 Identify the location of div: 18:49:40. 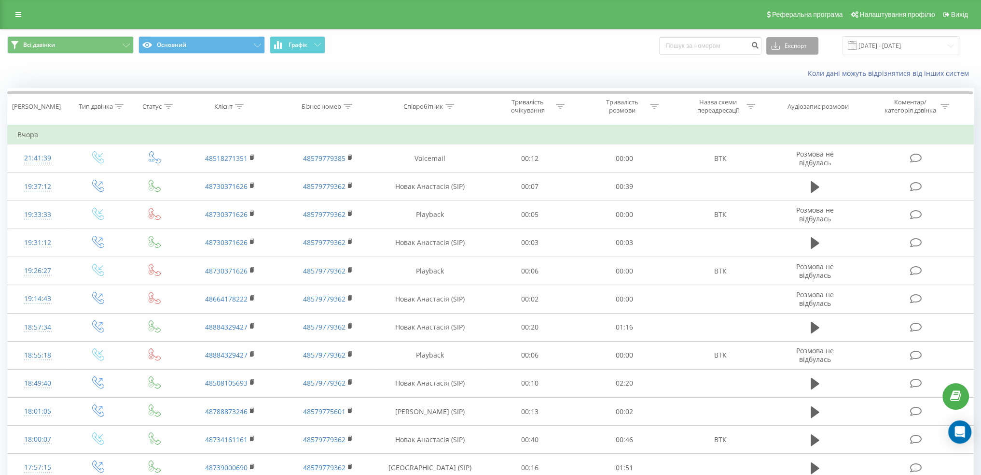
(38, 383).